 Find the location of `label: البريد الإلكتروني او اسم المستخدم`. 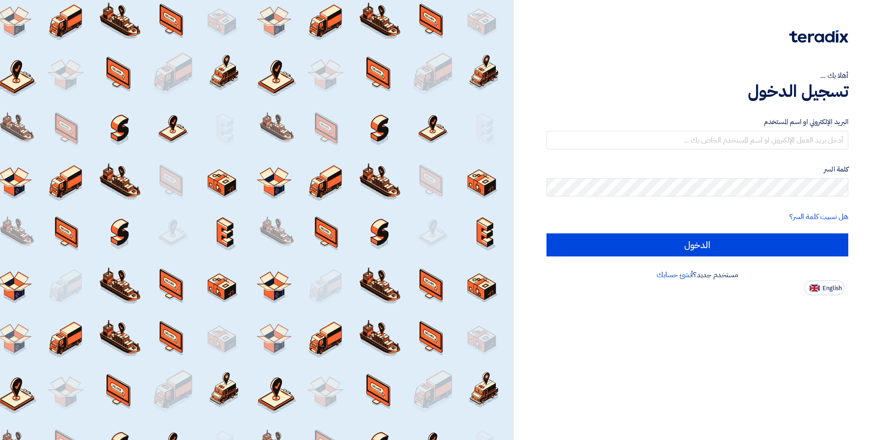

label: البريد الإلكتروني او اسم المستخدم is located at coordinates (697, 122).